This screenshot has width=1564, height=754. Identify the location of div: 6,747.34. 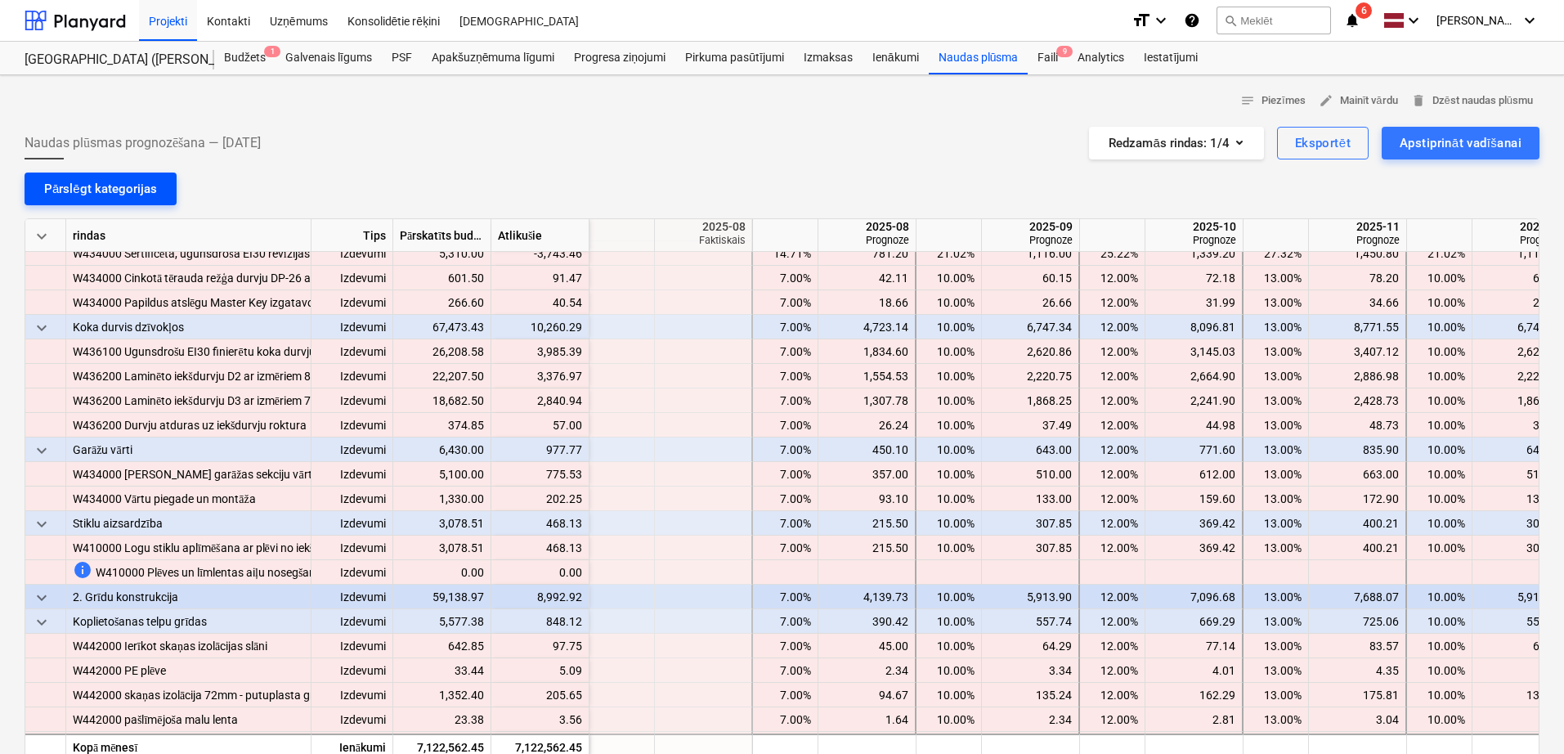
(1521, 327).